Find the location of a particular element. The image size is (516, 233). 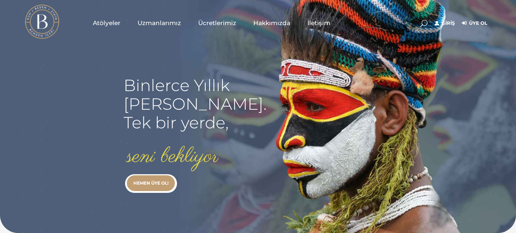

img: light logo is located at coordinates (42, 21).